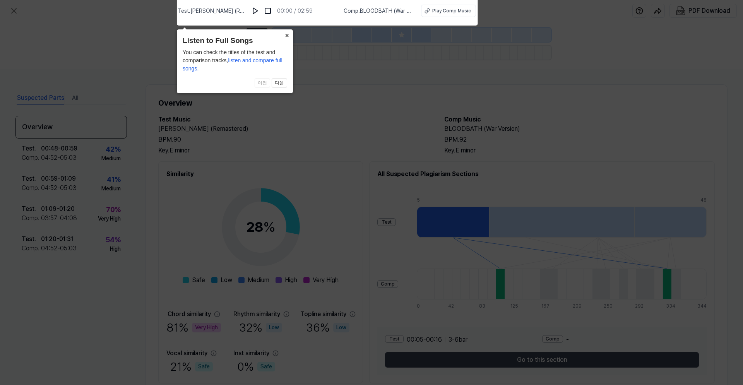 Image resolution: width=743 pixels, height=385 pixels. What do you see at coordinates (378, 11) in the screenshot?
I see `span: Comp . BLOODBATH (War Version)` at bounding box center [378, 11].